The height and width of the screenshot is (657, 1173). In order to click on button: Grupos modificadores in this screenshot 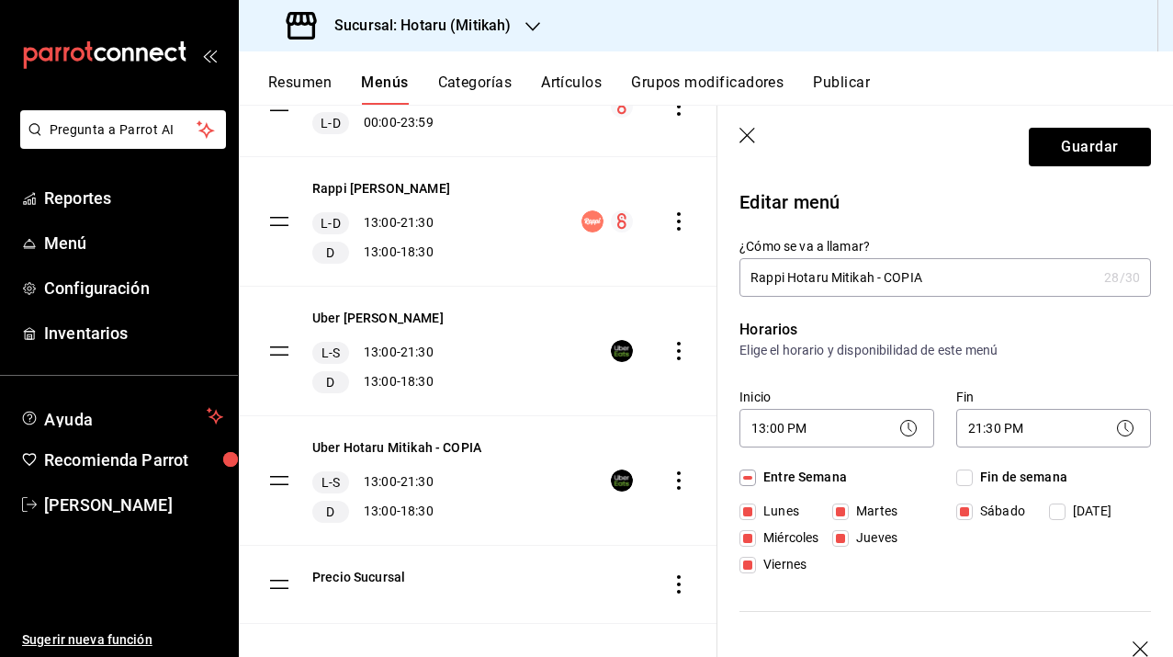, I will do `click(708, 89)`.